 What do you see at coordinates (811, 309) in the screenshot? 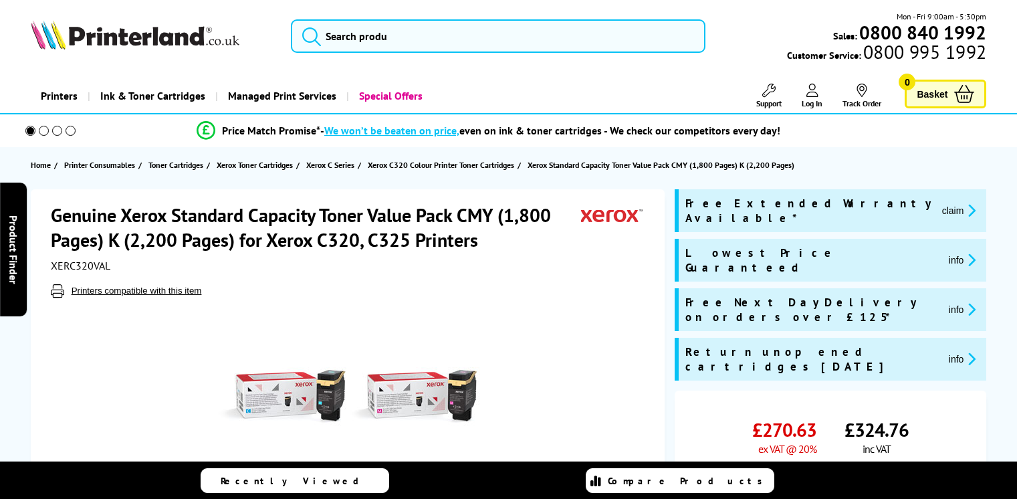
I see `span: Free Next Day Delivery on orders over £125*` at bounding box center [811, 309].